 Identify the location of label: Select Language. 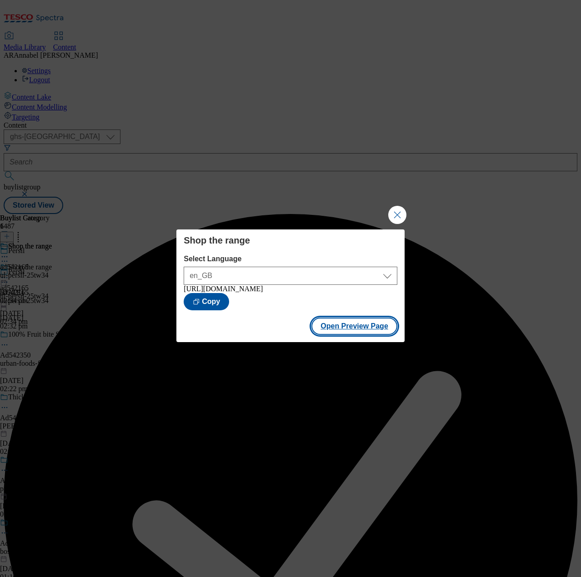
(290, 259).